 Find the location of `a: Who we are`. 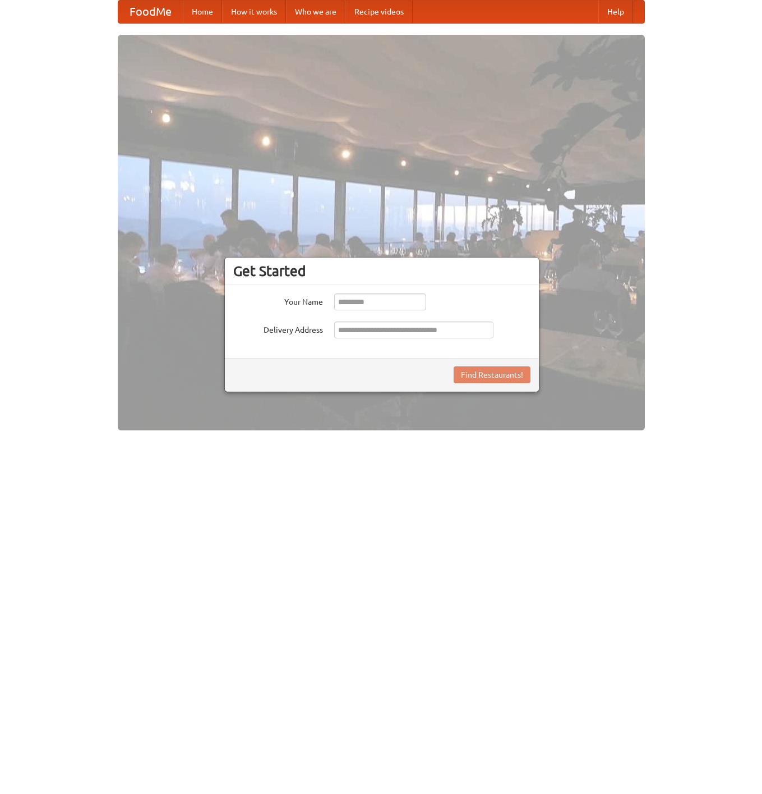

a: Who we are is located at coordinates (316, 12).